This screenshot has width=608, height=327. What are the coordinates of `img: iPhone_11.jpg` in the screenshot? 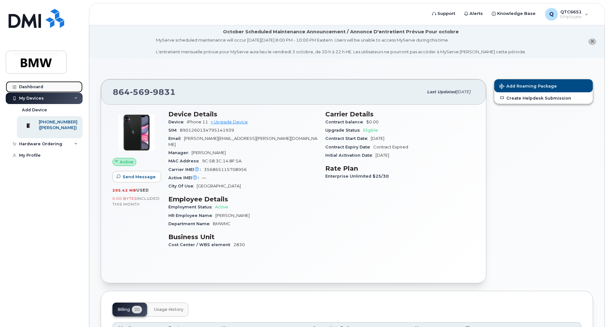 It's located at (137, 133).